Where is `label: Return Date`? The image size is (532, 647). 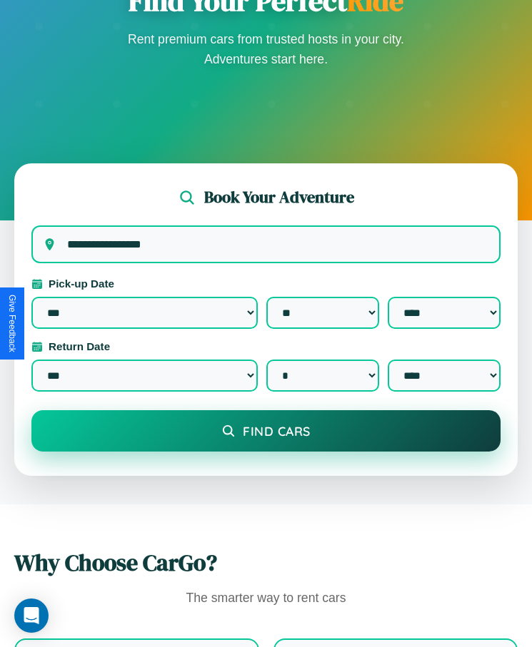 label: Return Date is located at coordinates (265, 346).